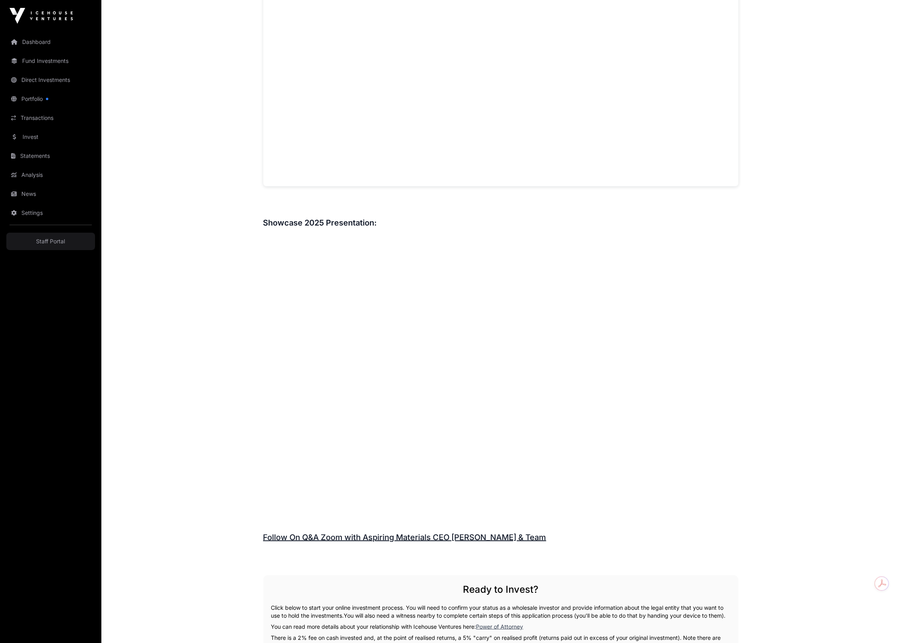 This screenshot has height=643, width=900. Describe the element at coordinates (51, 137) in the screenshot. I see `a: Invest` at that location.